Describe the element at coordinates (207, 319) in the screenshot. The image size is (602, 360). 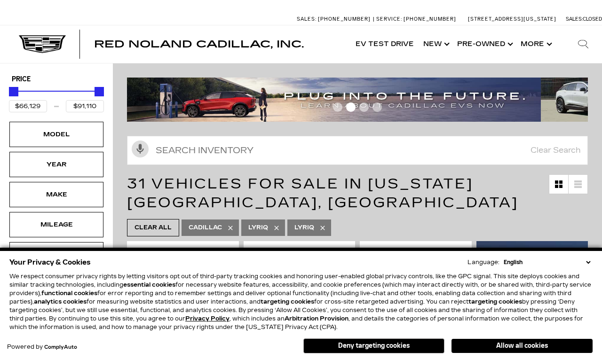
I see `a: Privacy Policy` at that location.